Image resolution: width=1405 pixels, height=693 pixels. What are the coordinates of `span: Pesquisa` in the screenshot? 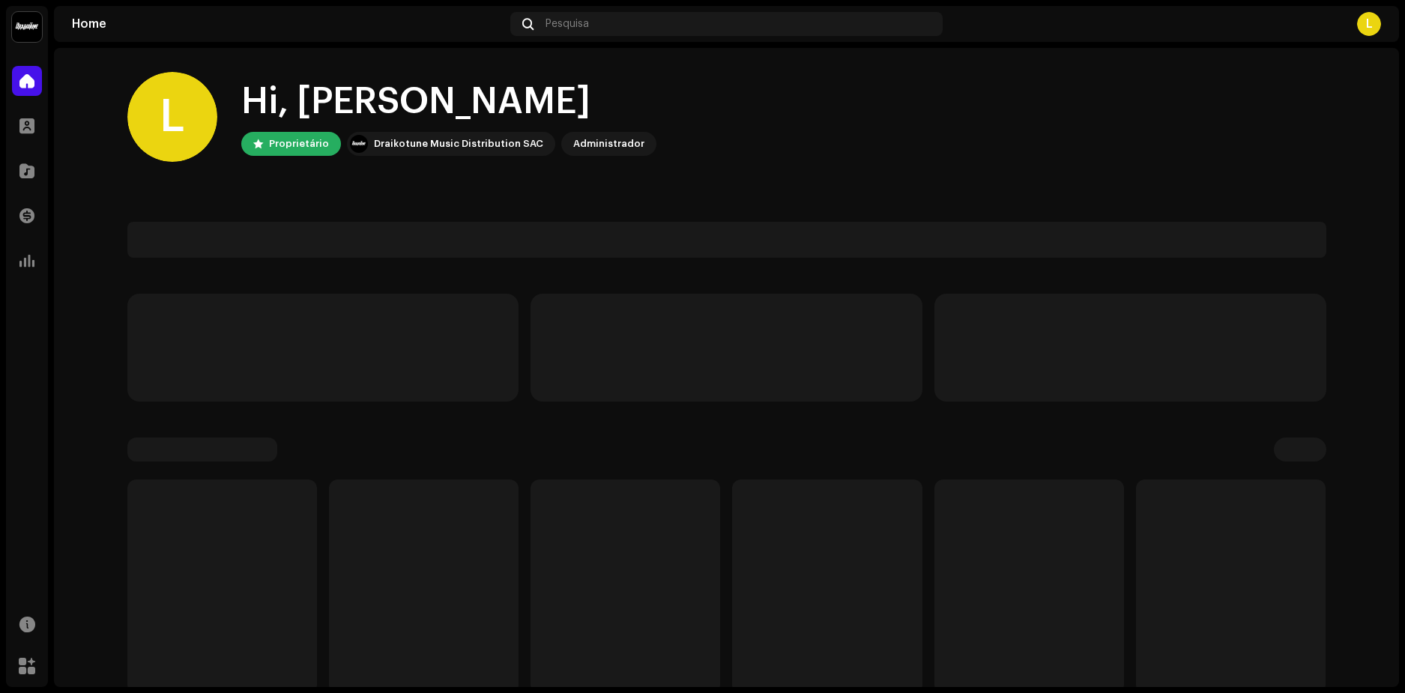 It's located at (567, 24).